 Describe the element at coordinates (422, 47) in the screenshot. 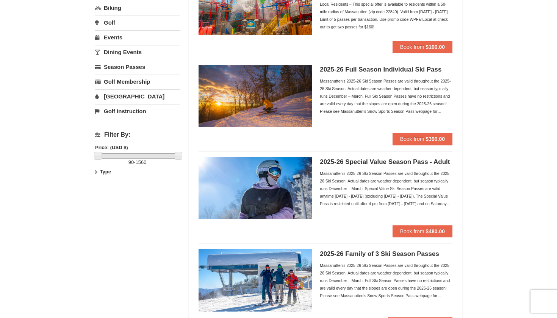

I see `button: Book from $100.00` at that location.